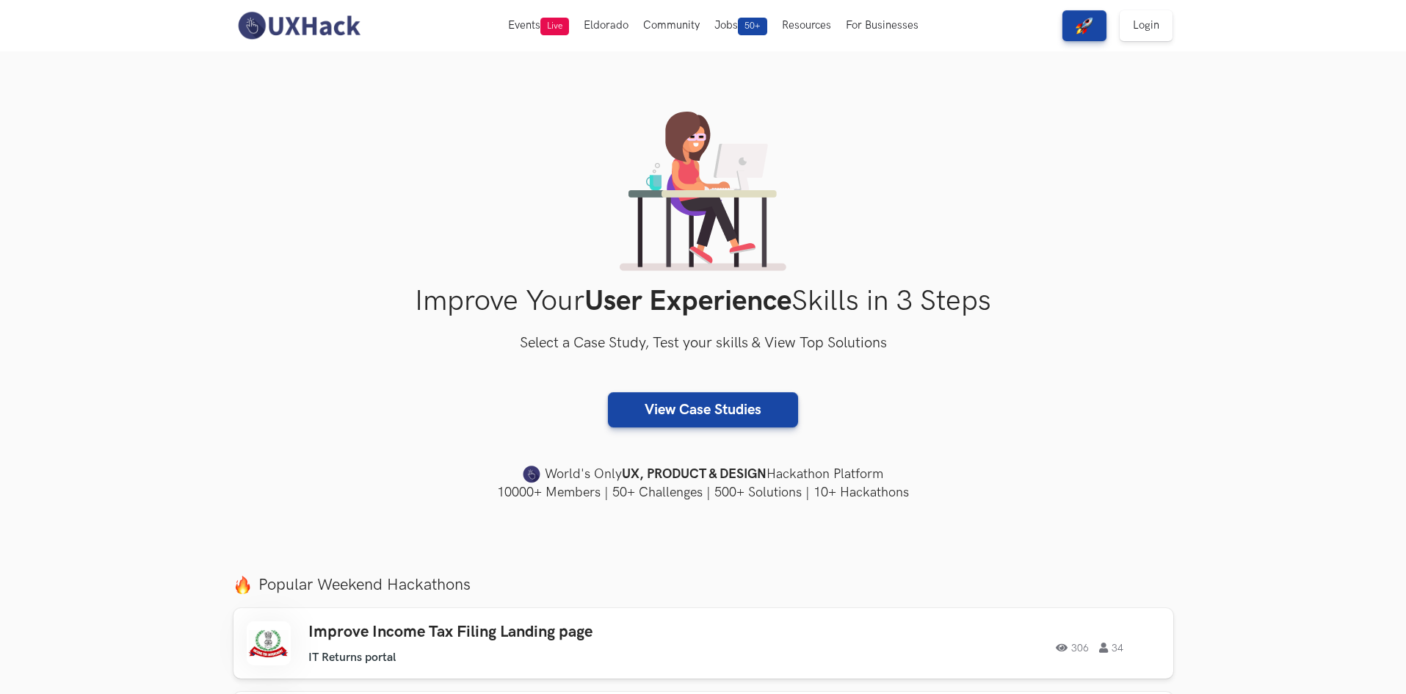  What do you see at coordinates (702, 410) in the screenshot?
I see `a: View Case Studies` at bounding box center [702, 410].